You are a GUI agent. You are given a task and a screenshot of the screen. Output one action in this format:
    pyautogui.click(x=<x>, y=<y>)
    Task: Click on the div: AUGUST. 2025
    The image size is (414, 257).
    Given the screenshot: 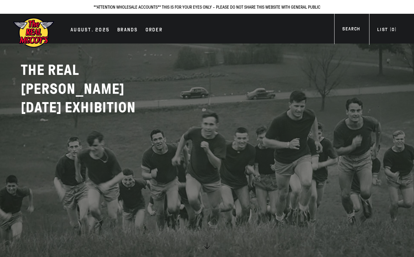 What is the action you would take?
    pyautogui.click(x=90, y=30)
    